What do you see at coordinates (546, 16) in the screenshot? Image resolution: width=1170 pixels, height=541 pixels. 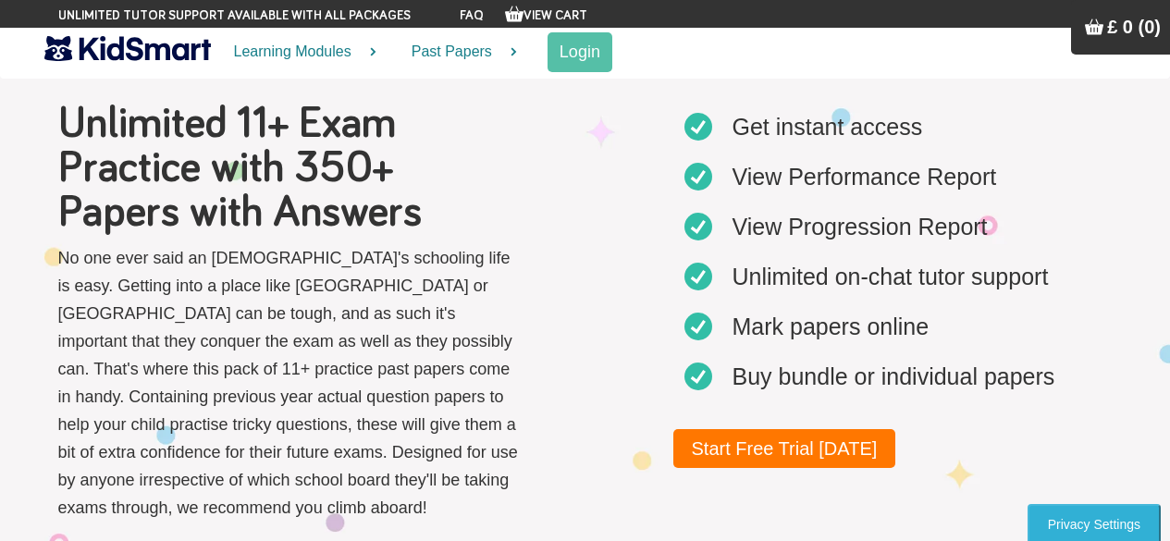 I see `a: View Cart` at bounding box center [546, 16].